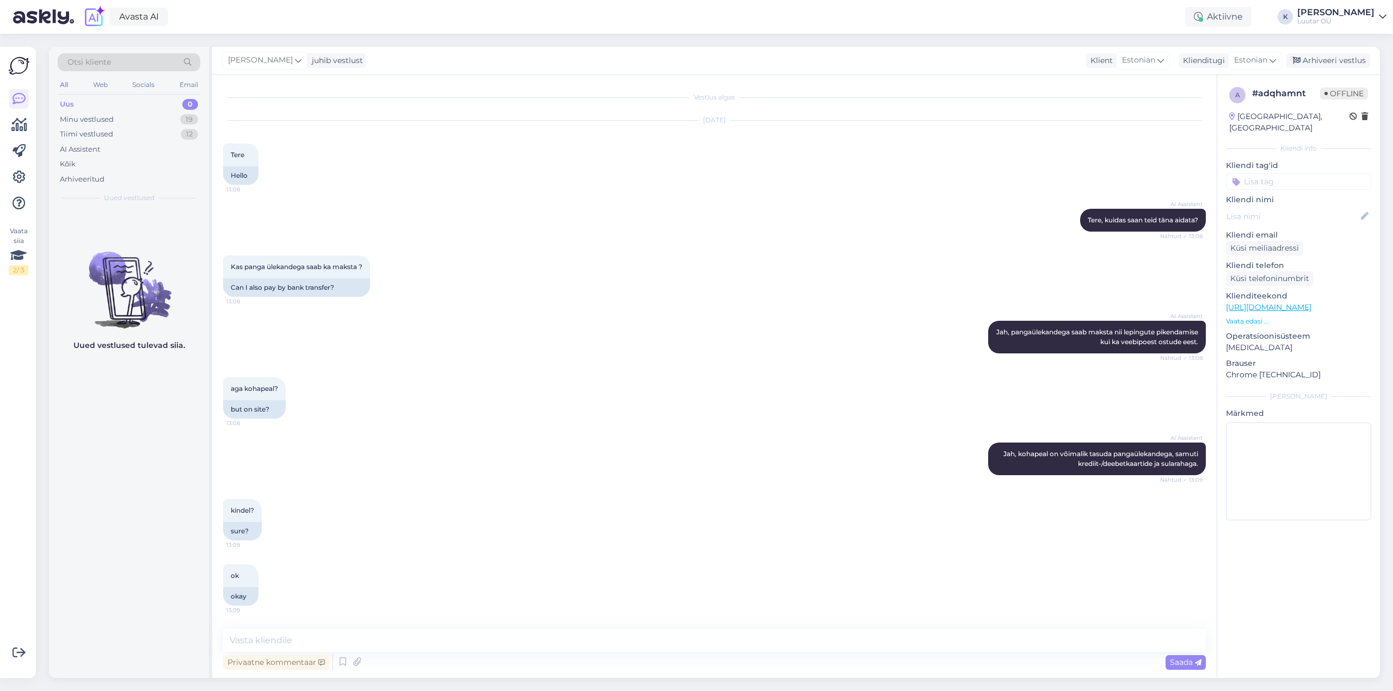 The image size is (1393, 691). I want to click on div: Uus, so click(67, 104).